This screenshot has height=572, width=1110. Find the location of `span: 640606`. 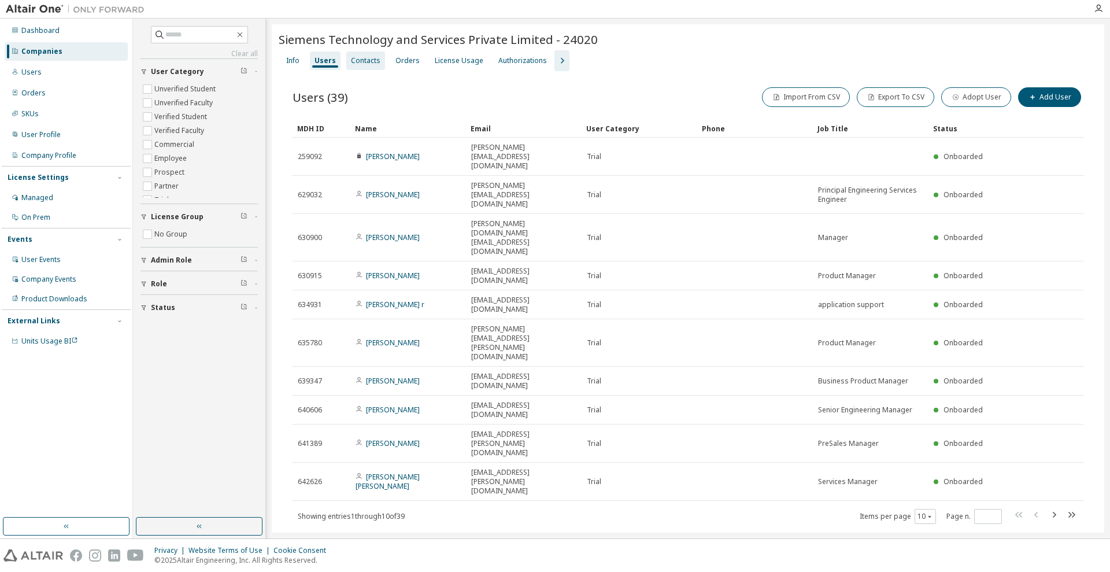

span: 640606 is located at coordinates (310, 410).